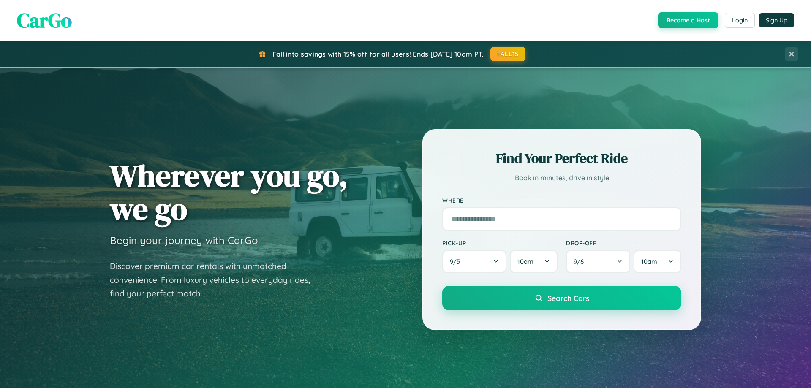 This screenshot has height=388, width=811. I want to click on button: Become a Host, so click(688, 20).